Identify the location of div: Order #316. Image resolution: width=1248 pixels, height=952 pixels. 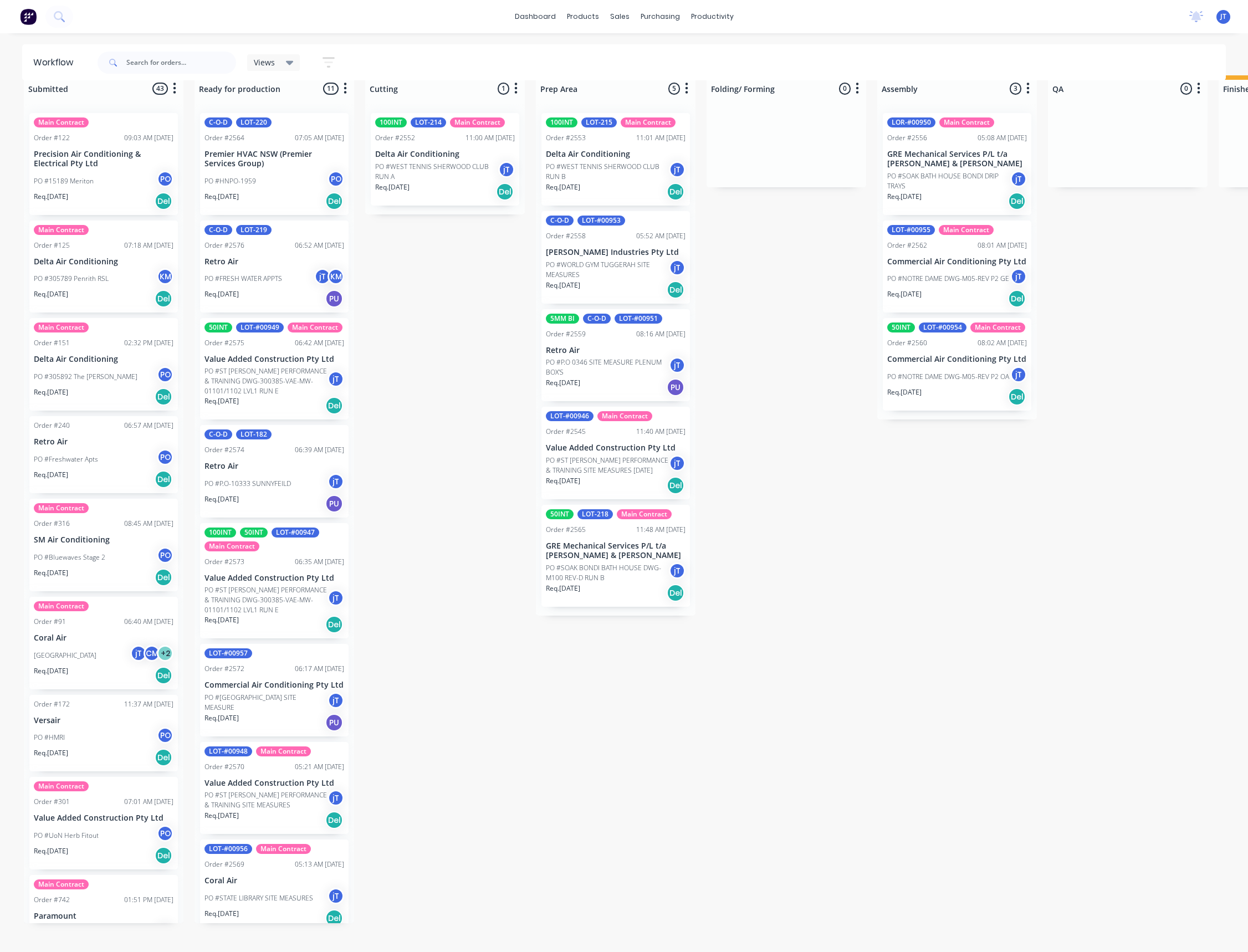
(51, 523).